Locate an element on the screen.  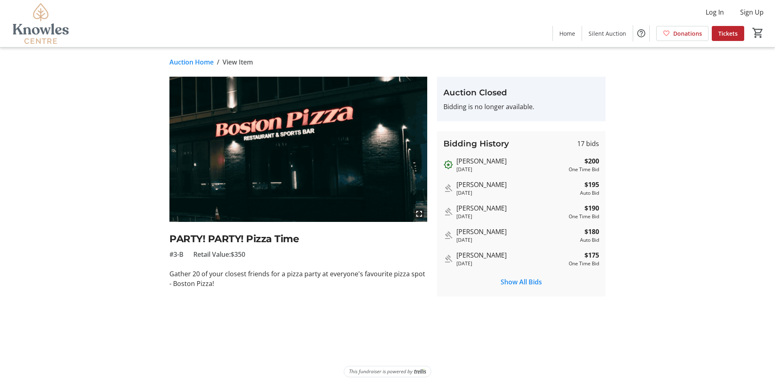
span: Sign Up is located at coordinates (752, 12).